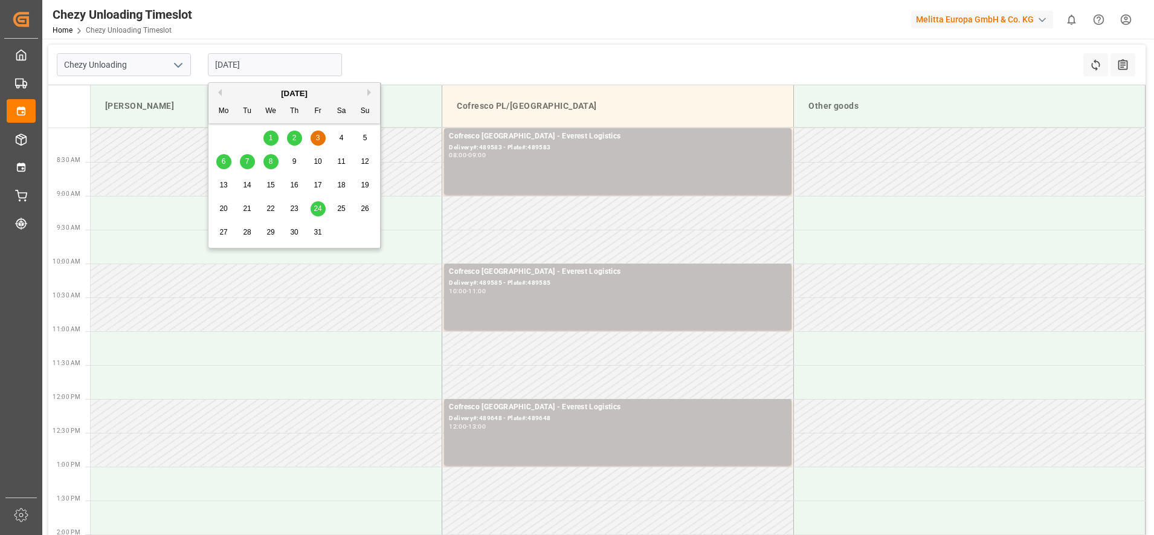 Image resolution: width=1154 pixels, height=535 pixels. What do you see at coordinates (294, 185) in the screenshot?
I see `span: 16` at bounding box center [294, 185].